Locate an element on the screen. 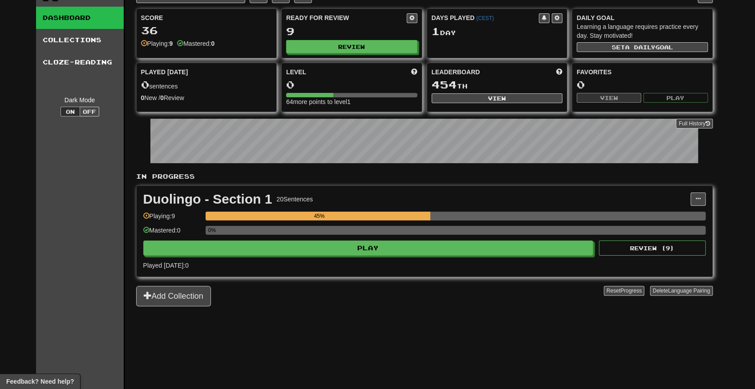 This screenshot has height=389, width=755. div: Dark Mode is located at coordinates (80, 100).